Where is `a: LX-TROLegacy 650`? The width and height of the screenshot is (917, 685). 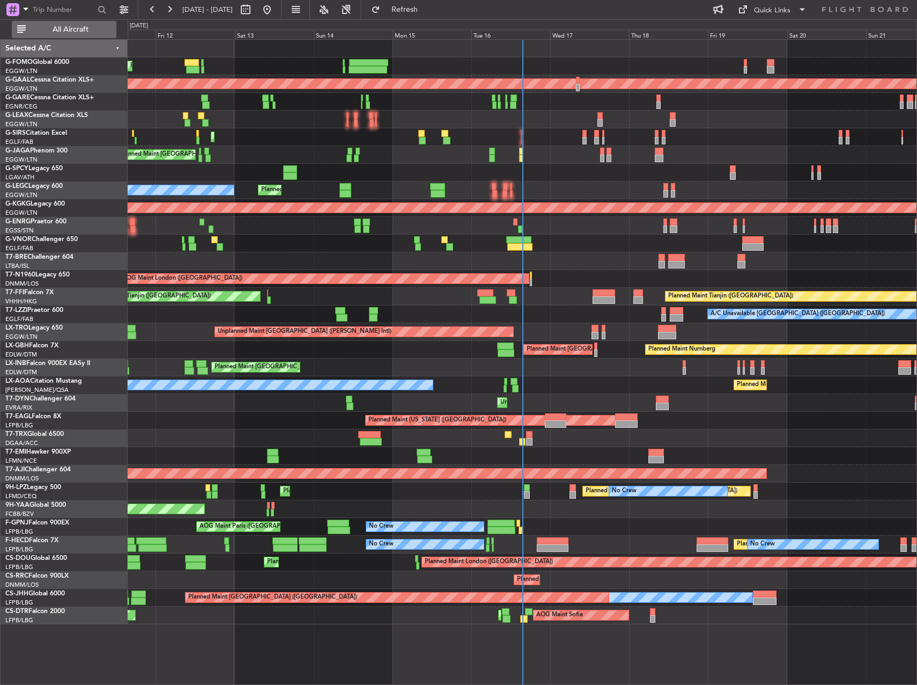 a: LX-TROLegacy 650 is located at coordinates (34, 328).